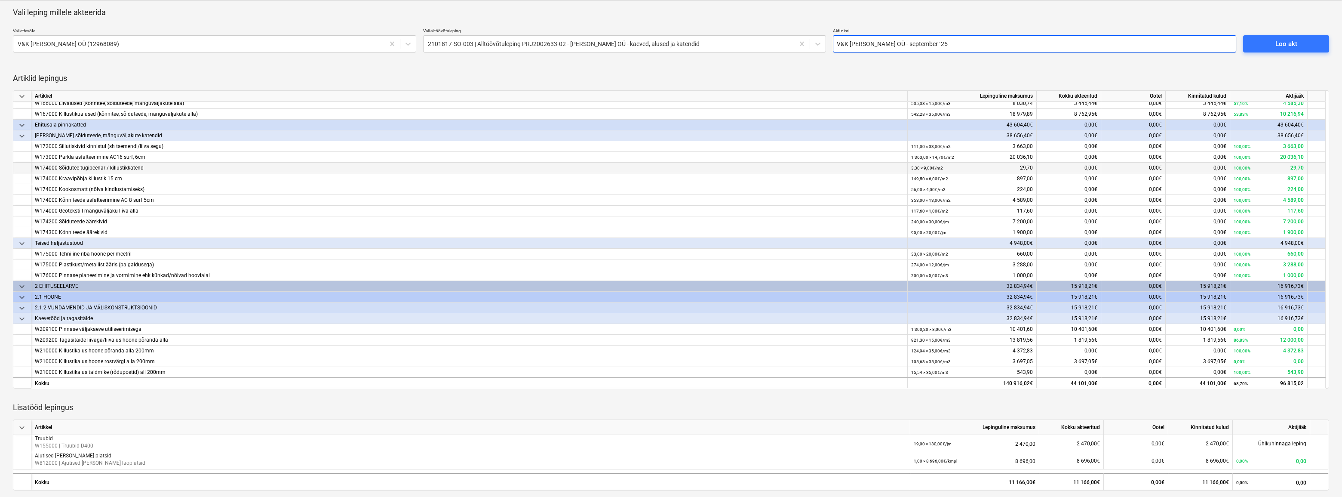  I want to click on div: 3 697,05, so click(972, 361).